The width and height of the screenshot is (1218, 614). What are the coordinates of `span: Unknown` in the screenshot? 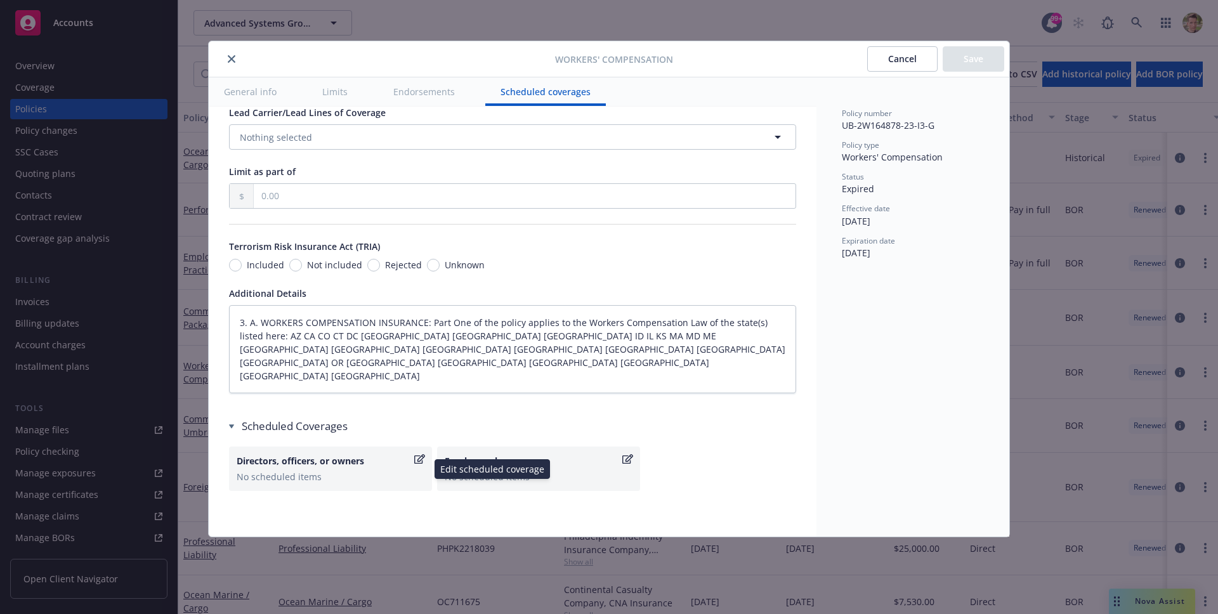 It's located at (465, 265).